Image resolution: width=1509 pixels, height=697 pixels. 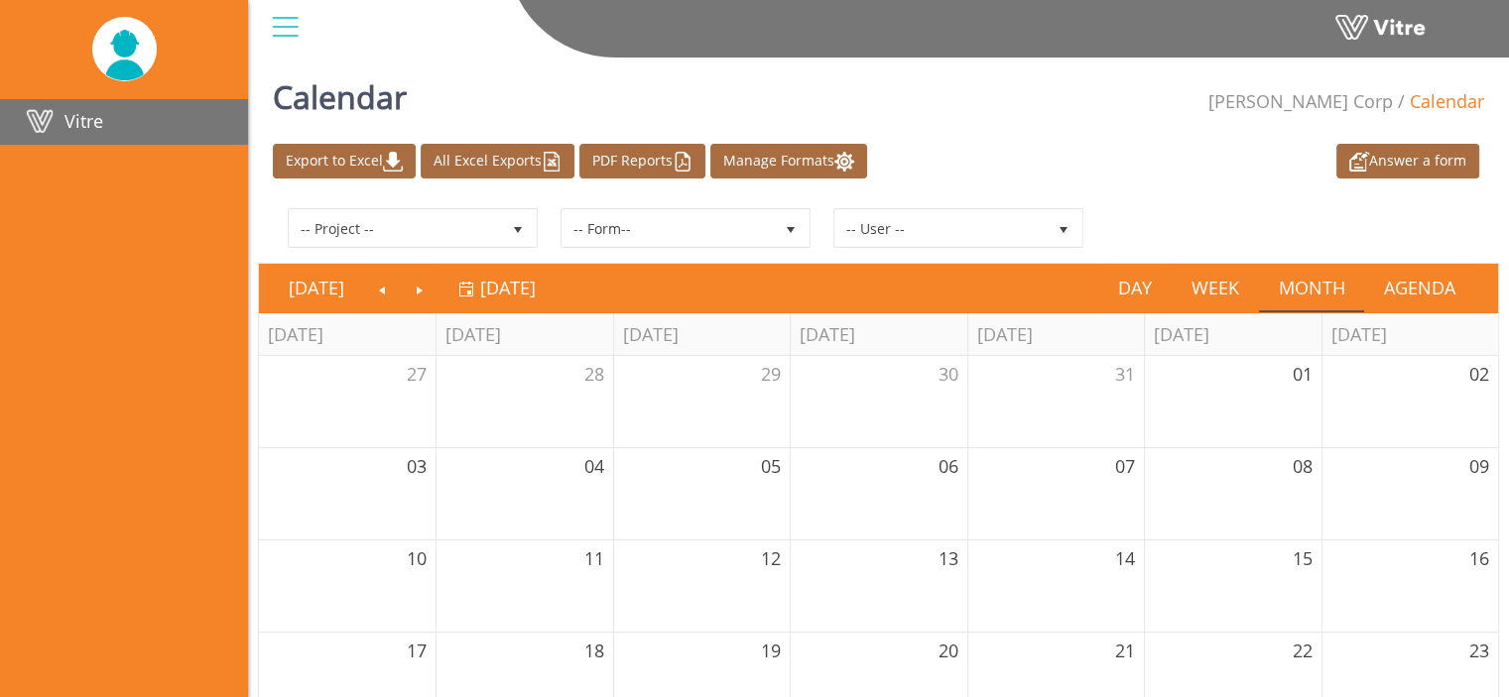 I want to click on a: Agenda, so click(x=1420, y=288).